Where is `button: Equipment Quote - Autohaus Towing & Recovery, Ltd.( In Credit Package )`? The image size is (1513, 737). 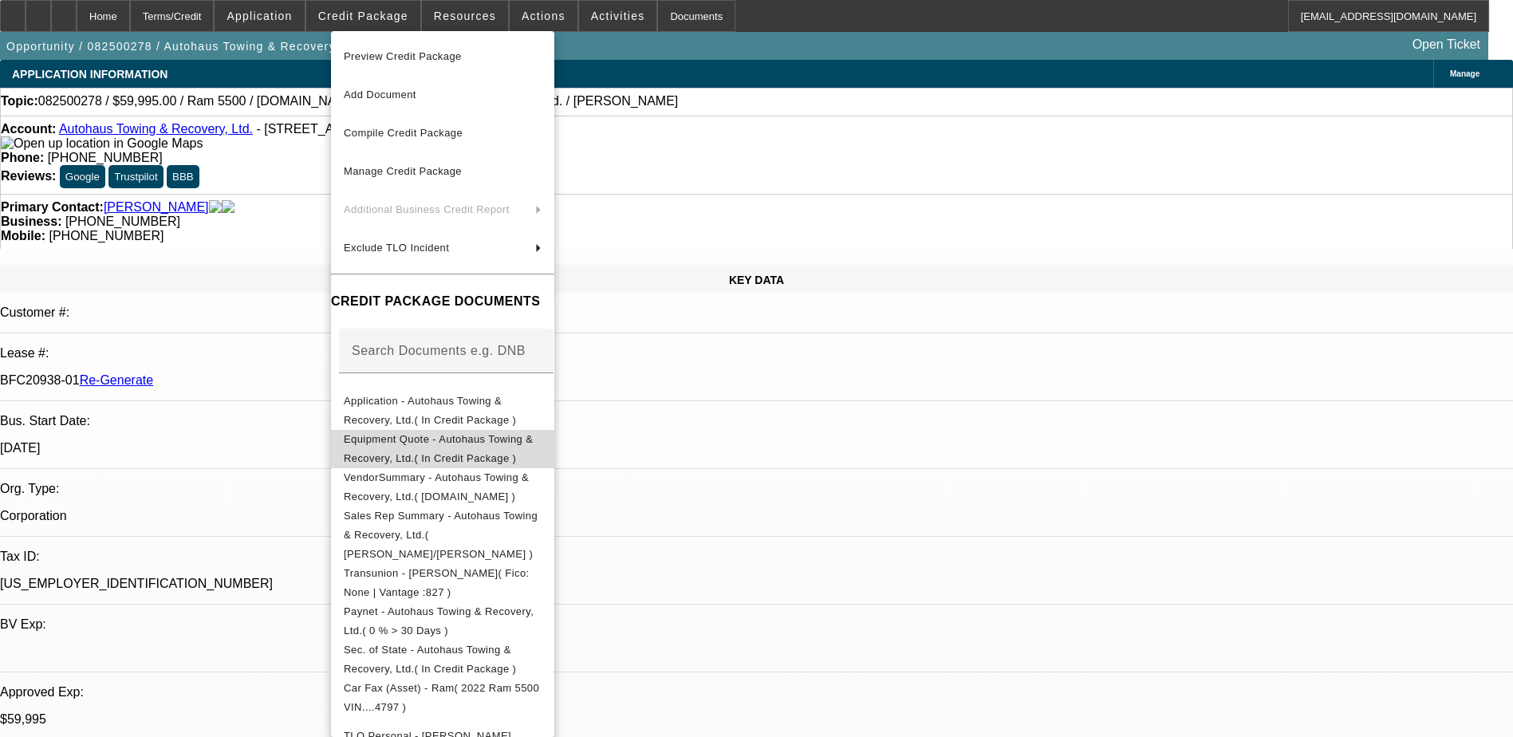
button: Equipment Quote - Autohaus Towing & Recovery, Ltd.( In Credit Package ) is located at coordinates (443, 449).